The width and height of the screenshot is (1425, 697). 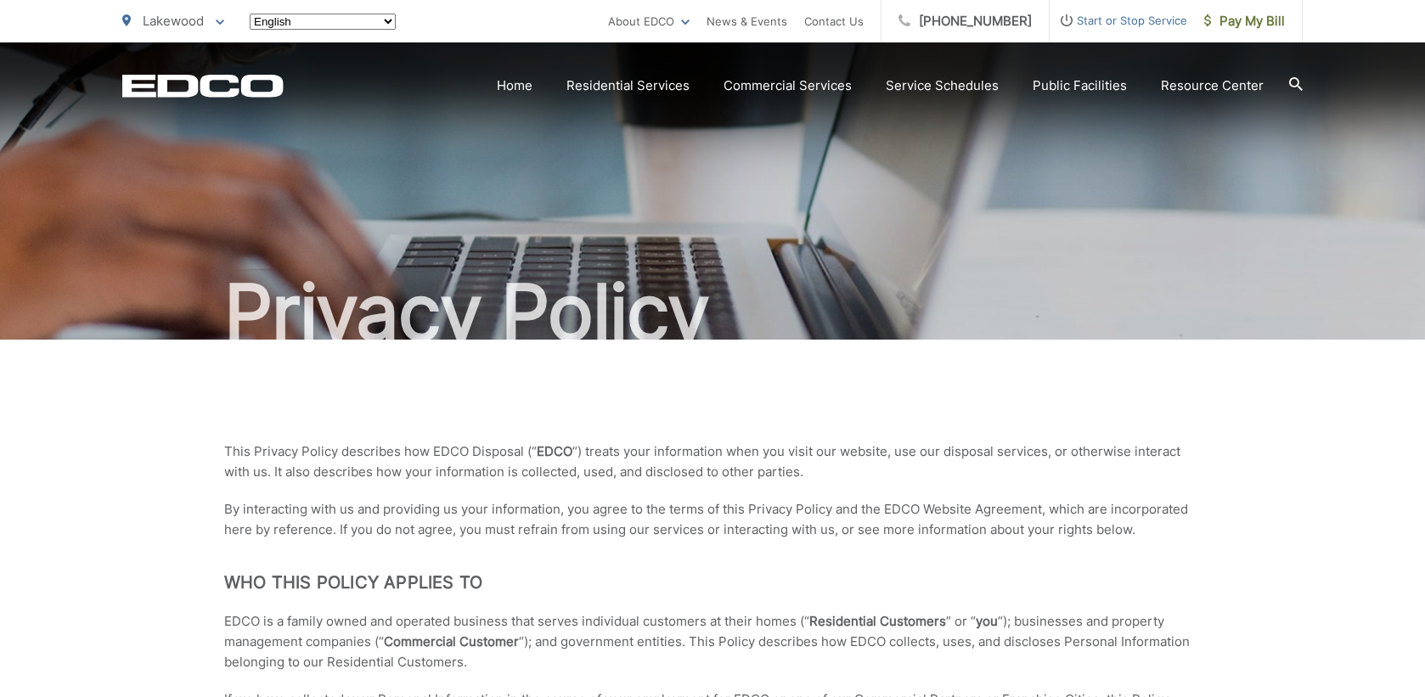 What do you see at coordinates (942, 86) in the screenshot?
I see `a: Service Schedules` at bounding box center [942, 86].